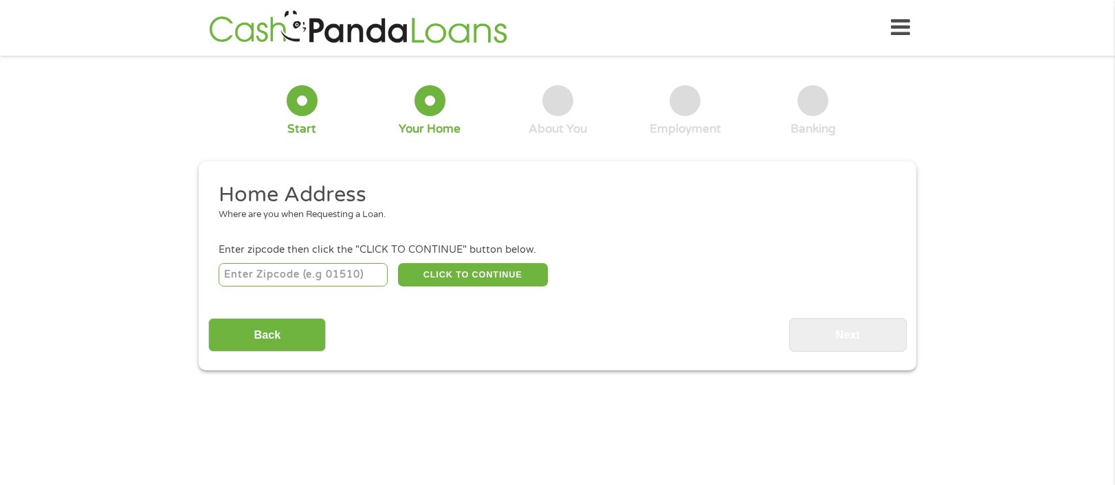  I want to click on img: GetLoanNow Logo, so click(358, 28).